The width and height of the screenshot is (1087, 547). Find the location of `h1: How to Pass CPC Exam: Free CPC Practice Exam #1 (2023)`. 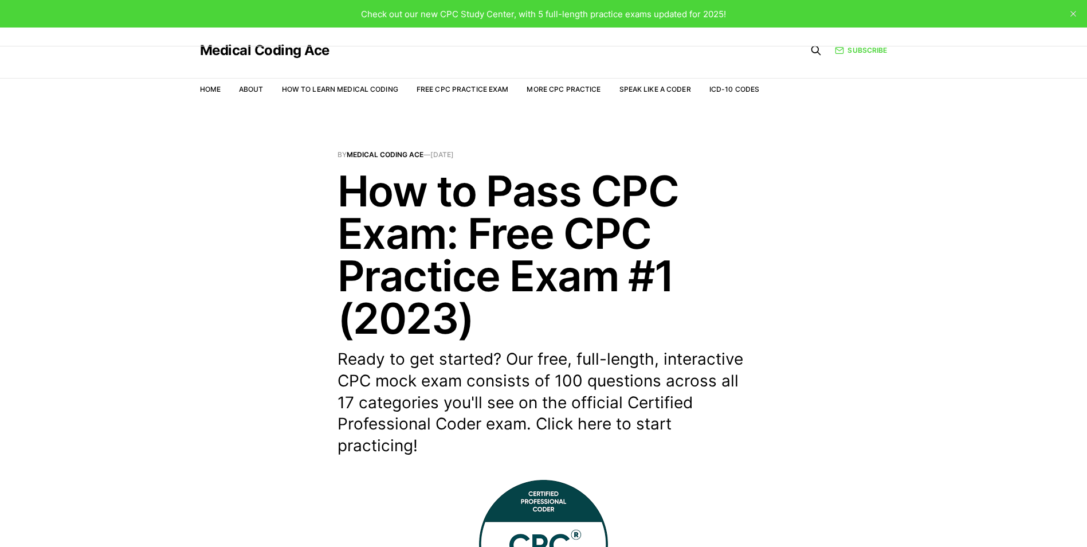

h1: How to Pass CPC Exam: Free CPC Practice Exam #1 (2023) is located at coordinates (544, 255).